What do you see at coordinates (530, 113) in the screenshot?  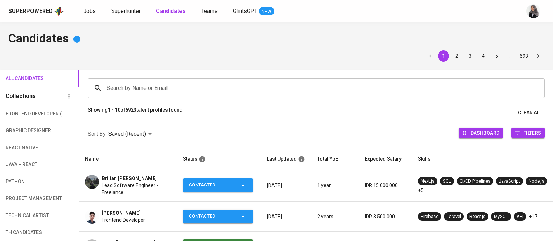 I see `button: Clear All` at bounding box center [530, 113].